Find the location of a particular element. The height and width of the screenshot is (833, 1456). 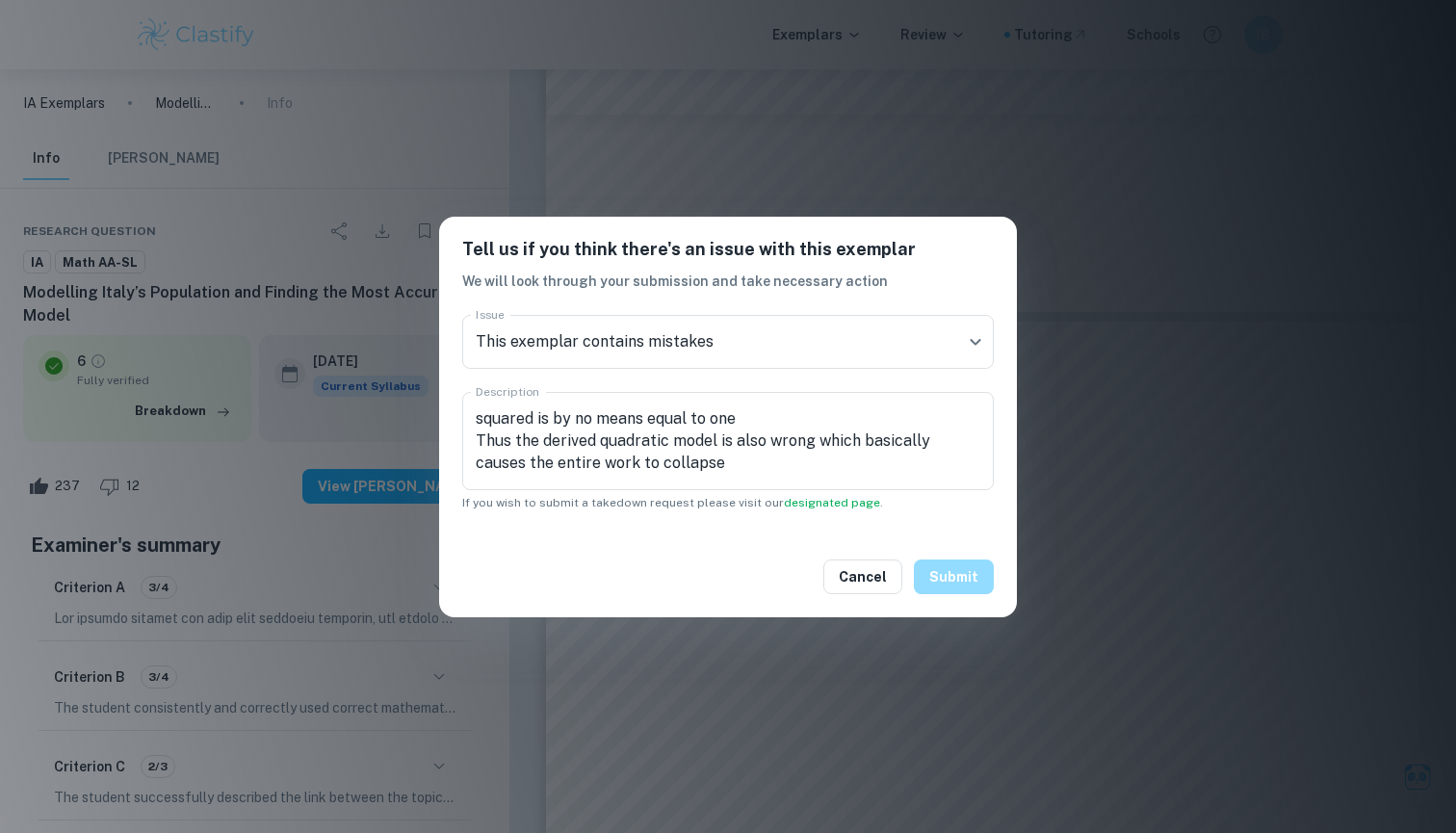

span: If you wish to submit a takedown request please visit our . is located at coordinates (672, 502).